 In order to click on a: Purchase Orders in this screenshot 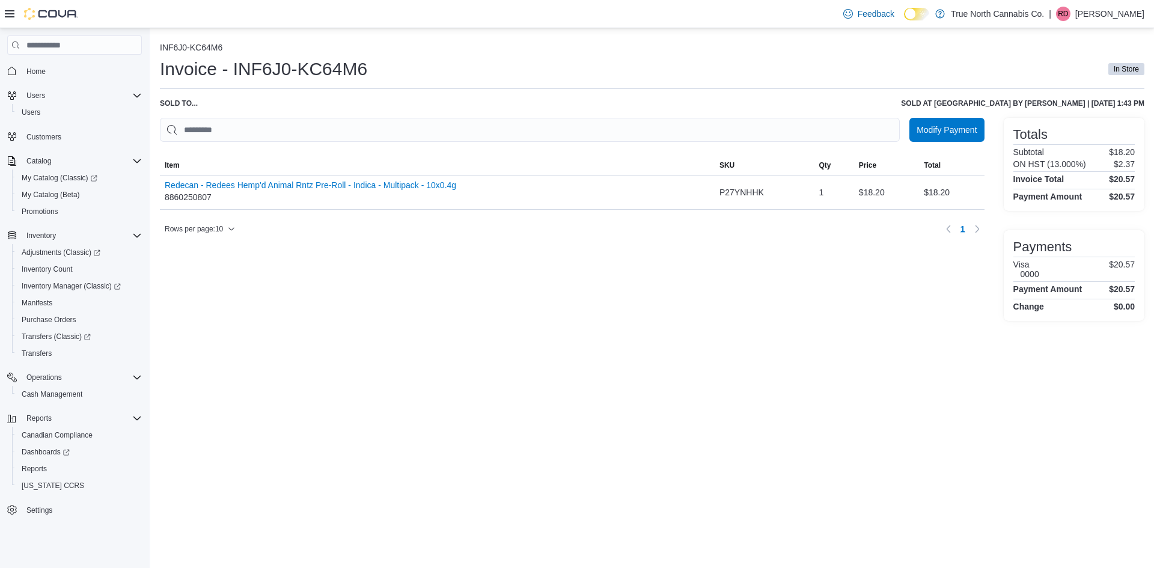, I will do `click(49, 320)`.